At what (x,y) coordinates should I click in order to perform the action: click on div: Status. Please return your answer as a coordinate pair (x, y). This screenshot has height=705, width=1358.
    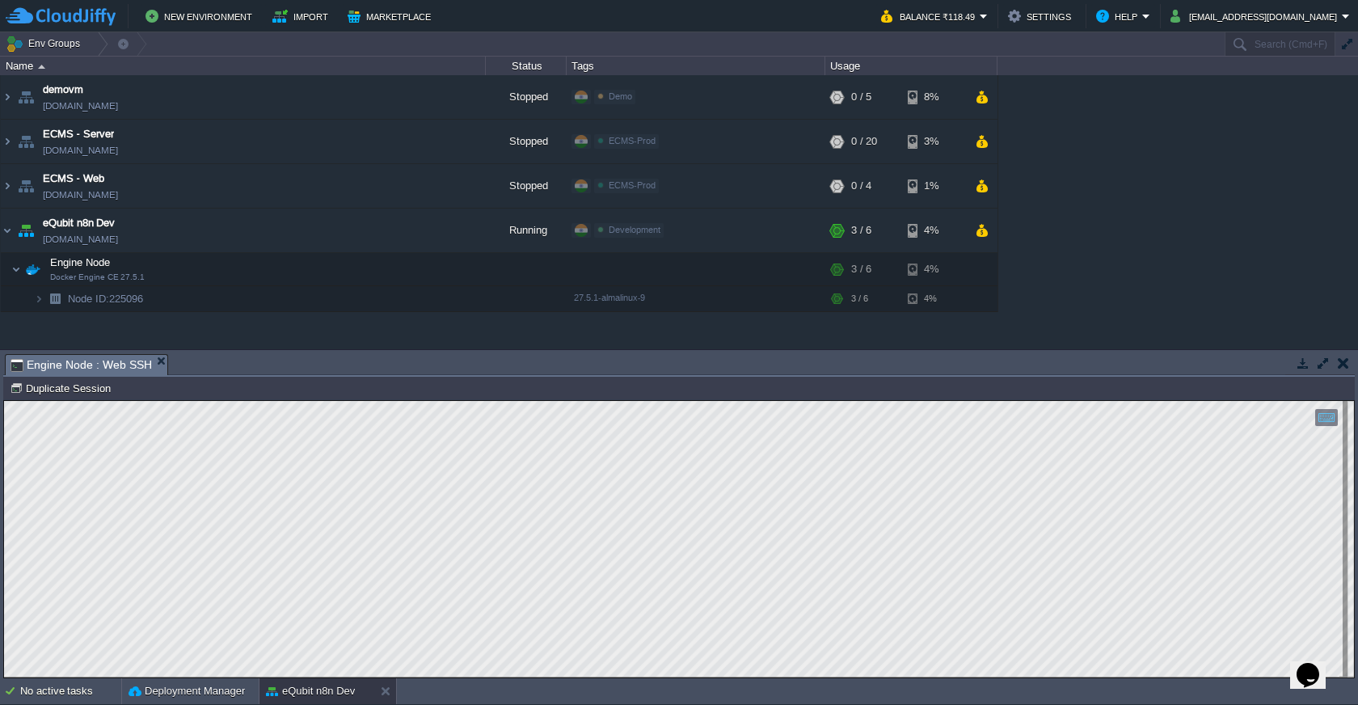
    Looking at the image, I should click on (526, 65).